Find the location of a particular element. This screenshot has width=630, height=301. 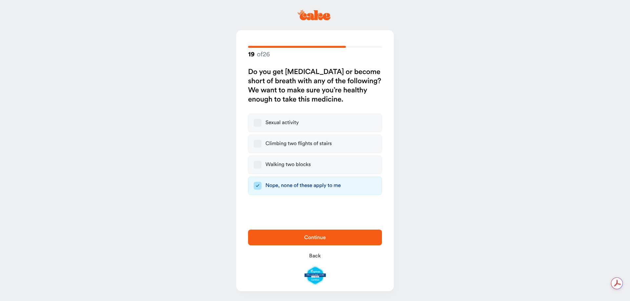

img: legit-script-certified.png is located at coordinates (315, 276).